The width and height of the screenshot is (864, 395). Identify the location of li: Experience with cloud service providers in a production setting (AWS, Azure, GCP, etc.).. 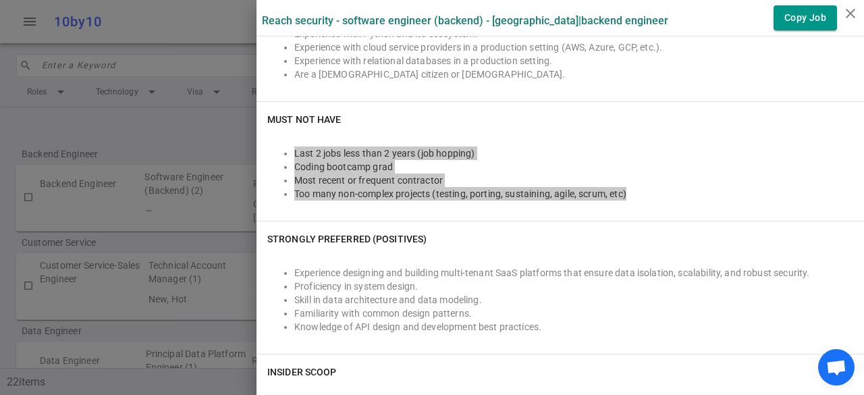
(574, 47).